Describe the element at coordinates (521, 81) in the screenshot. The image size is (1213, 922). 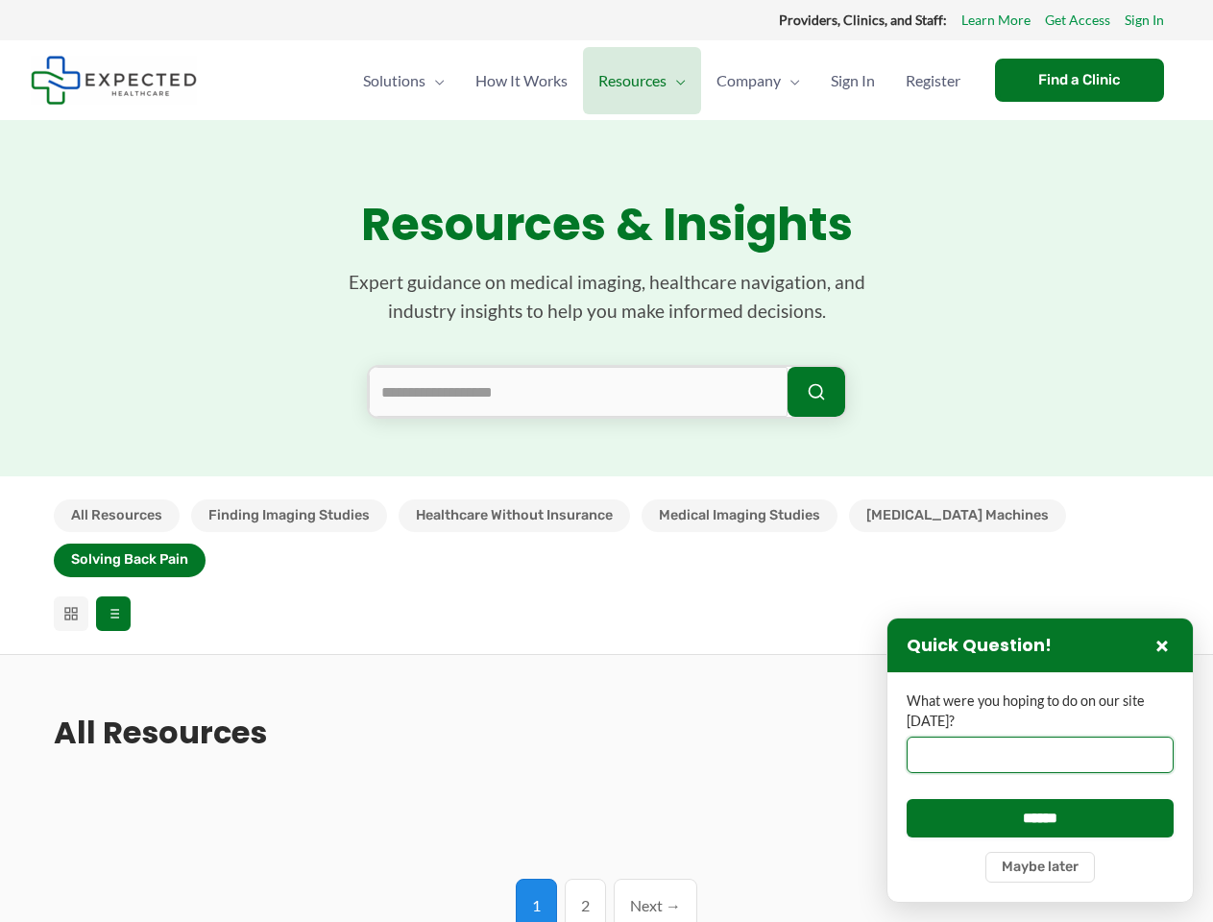
I see `span: How It Works` at that location.